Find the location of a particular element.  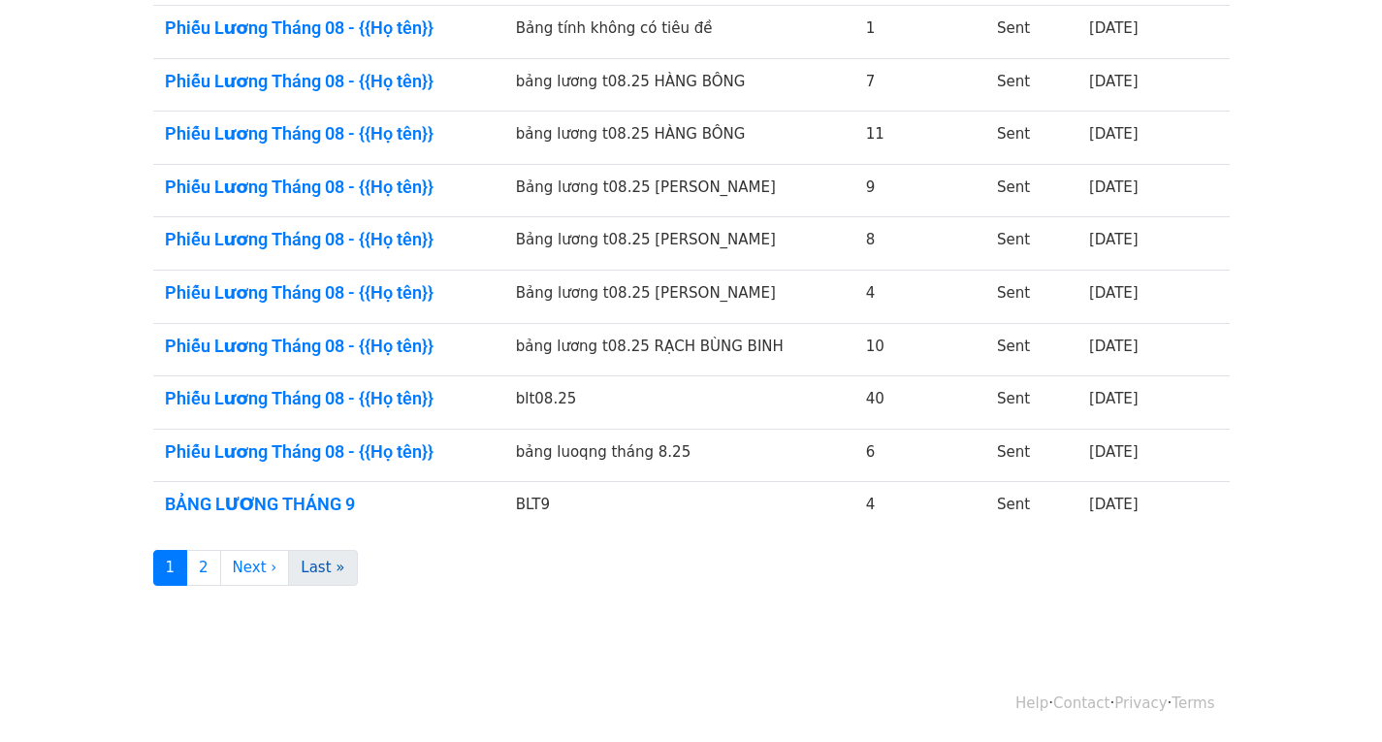

td: 10 is located at coordinates (920, 349).